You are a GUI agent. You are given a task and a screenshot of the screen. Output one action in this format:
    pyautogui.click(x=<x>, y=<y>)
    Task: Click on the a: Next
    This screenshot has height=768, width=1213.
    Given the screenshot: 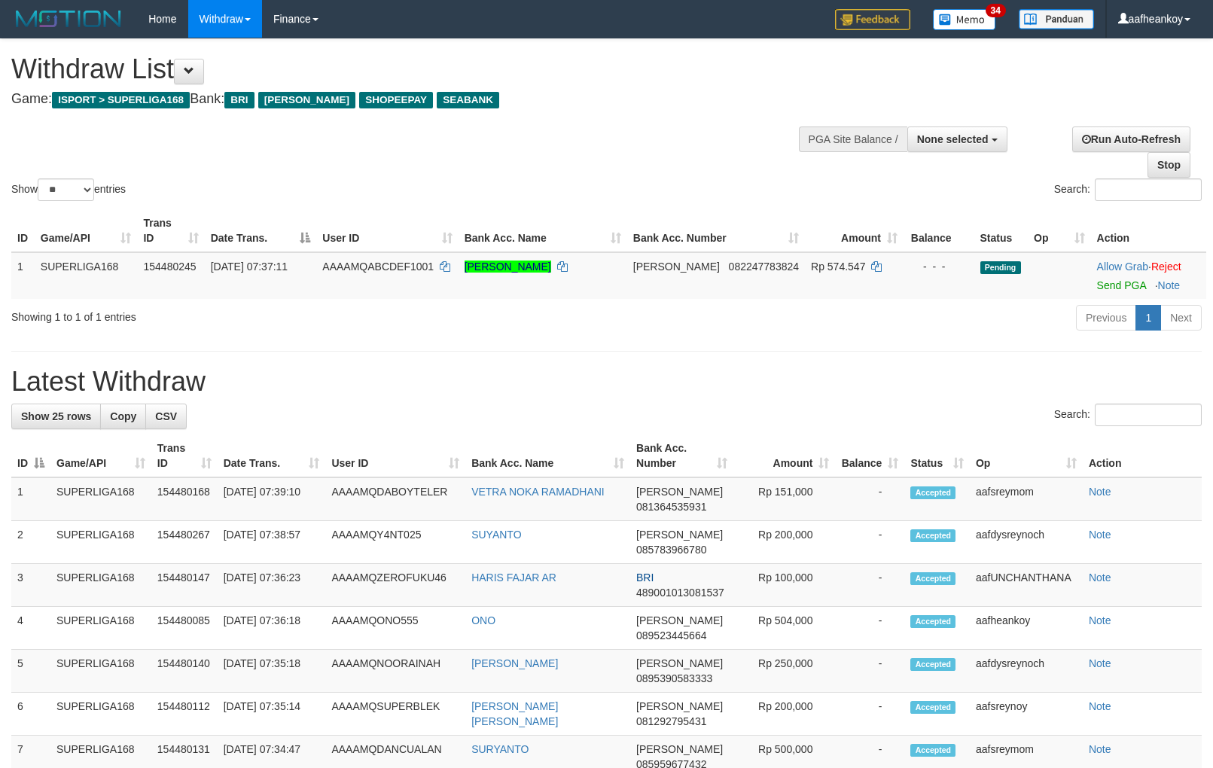 What is the action you would take?
    pyautogui.click(x=1181, y=318)
    